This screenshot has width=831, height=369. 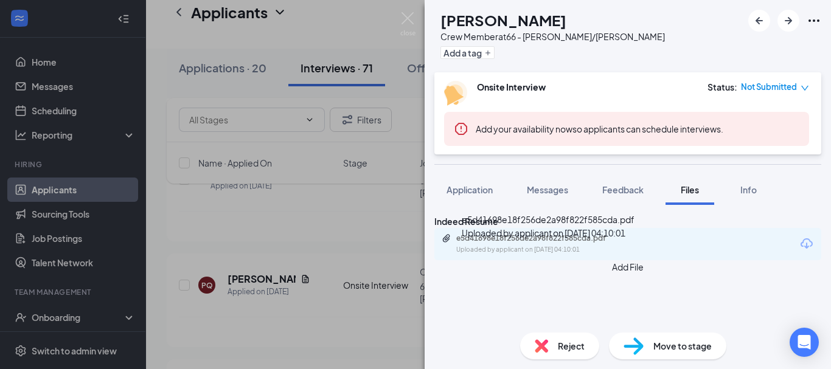 I want to click on div: Open Intercom Messenger, so click(x=805, y=343).